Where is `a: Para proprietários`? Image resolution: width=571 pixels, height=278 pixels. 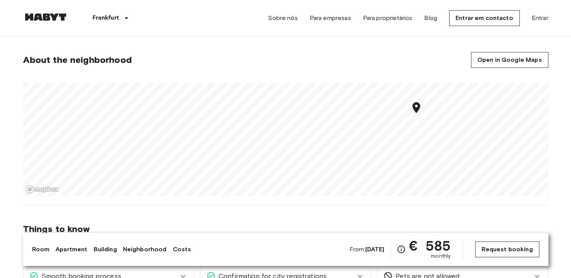
a: Para proprietários is located at coordinates (387, 18).